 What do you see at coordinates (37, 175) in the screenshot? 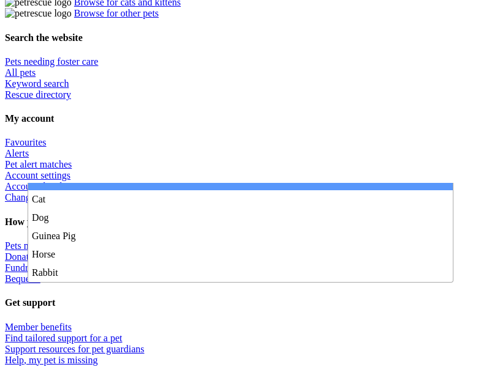
I see `a: Account settings` at bounding box center [37, 175].